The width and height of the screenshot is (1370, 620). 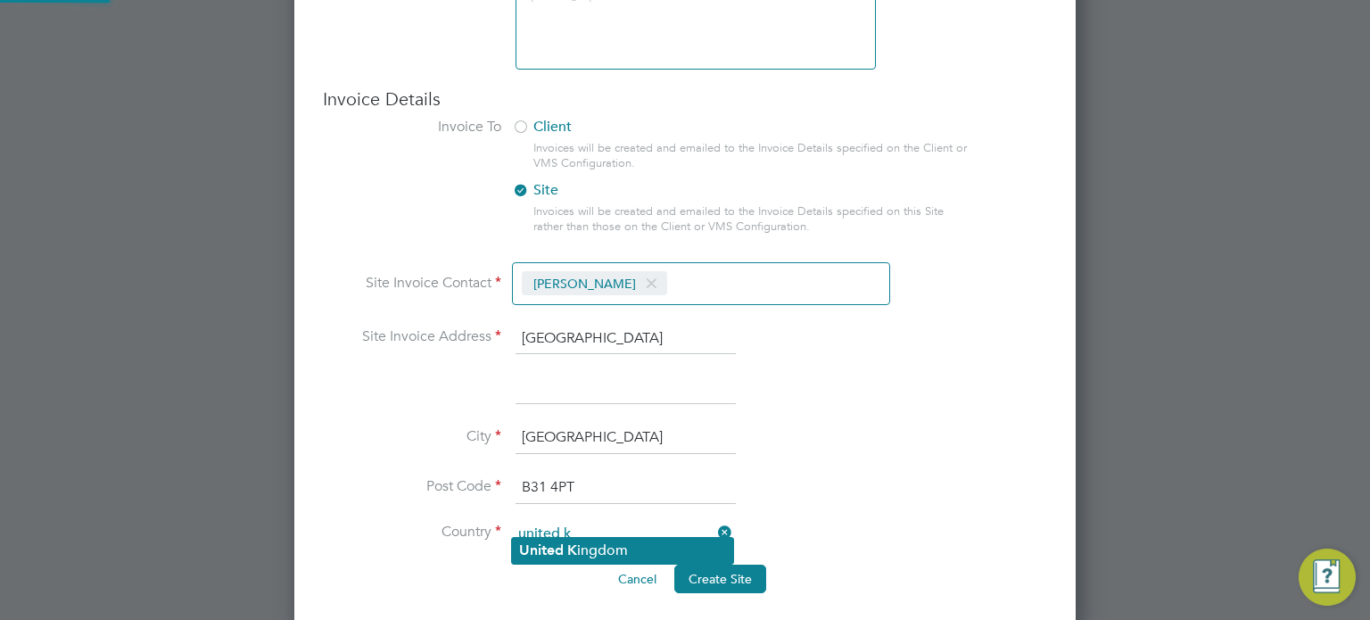 What do you see at coordinates (732, 127) in the screenshot?
I see `label: Client` at bounding box center [732, 127].